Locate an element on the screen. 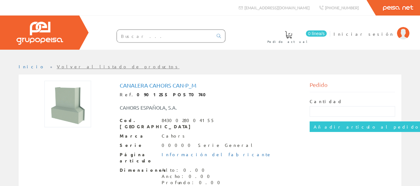 Image resolution: width=420 pixels, height=186 pixels. h1: Canalera Cahors Can-p_m is located at coordinates (210, 85).